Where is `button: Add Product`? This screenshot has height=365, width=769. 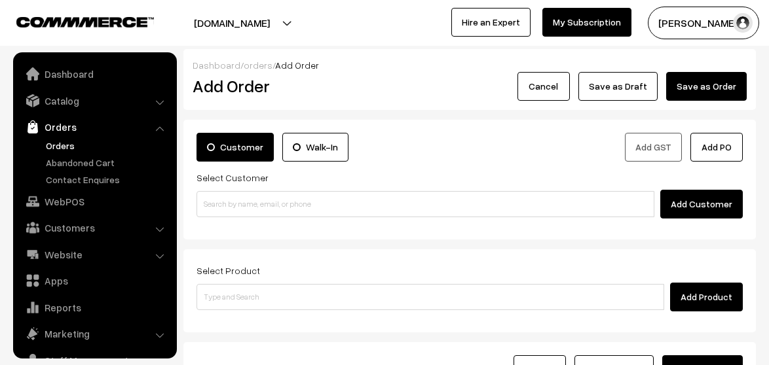 button: Add Product is located at coordinates (706, 297).